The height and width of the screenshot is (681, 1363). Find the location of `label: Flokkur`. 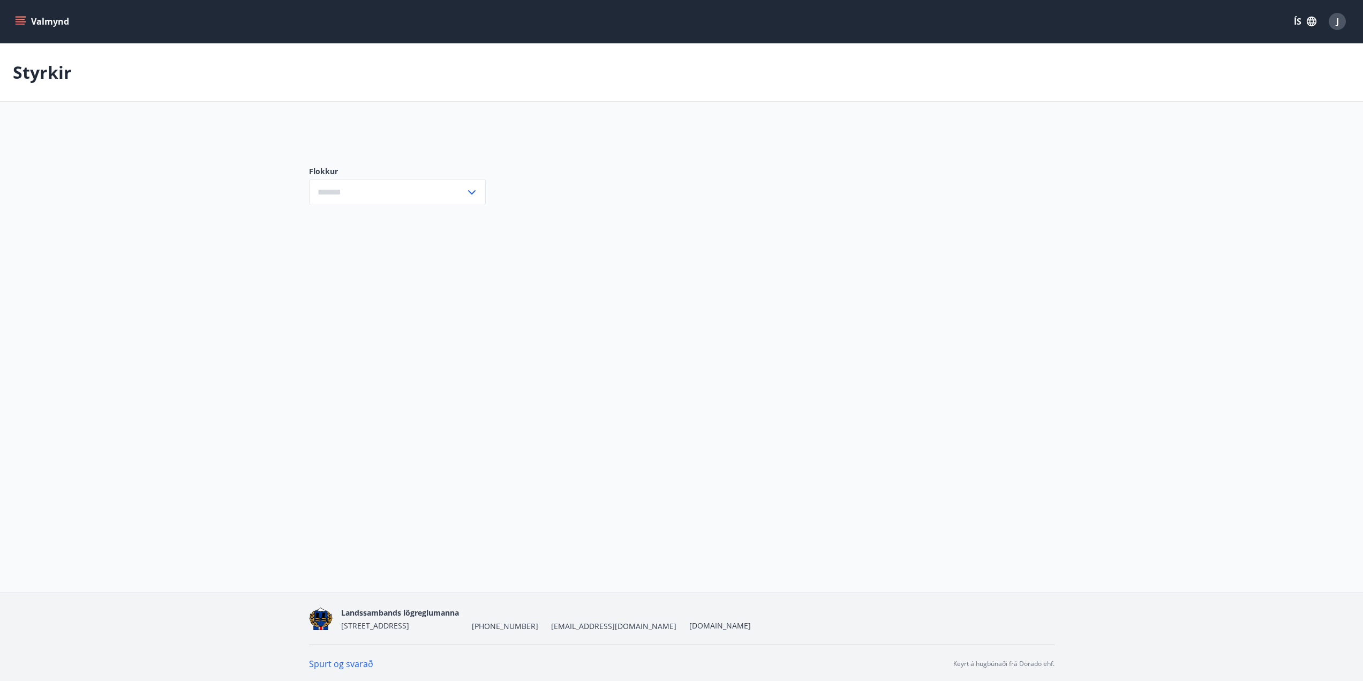

label: Flokkur is located at coordinates (398, 171).